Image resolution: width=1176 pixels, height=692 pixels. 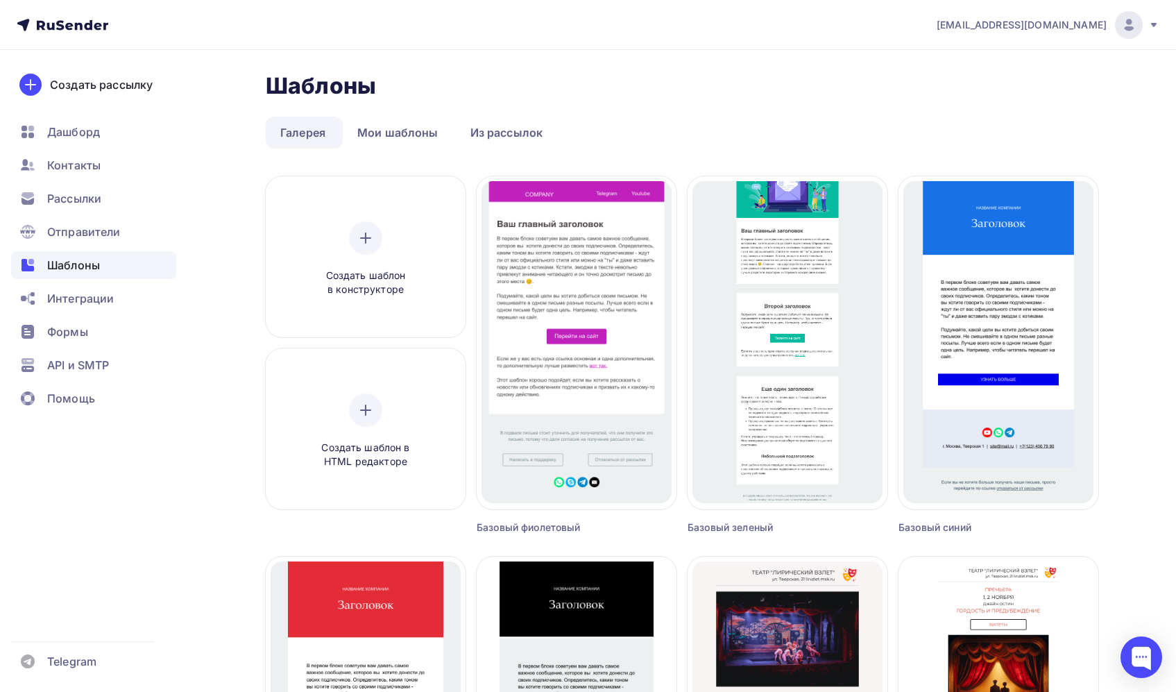 I want to click on span: Контакты, so click(x=74, y=165).